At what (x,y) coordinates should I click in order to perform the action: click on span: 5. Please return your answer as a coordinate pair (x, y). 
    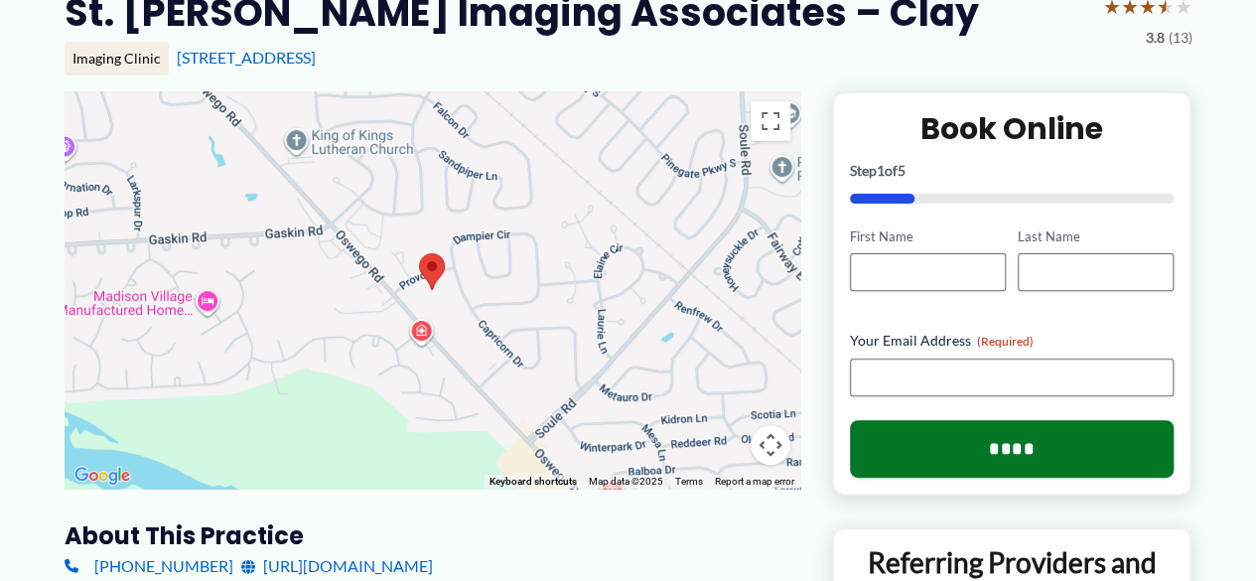
    Looking at the image, I should click on (901, 170).